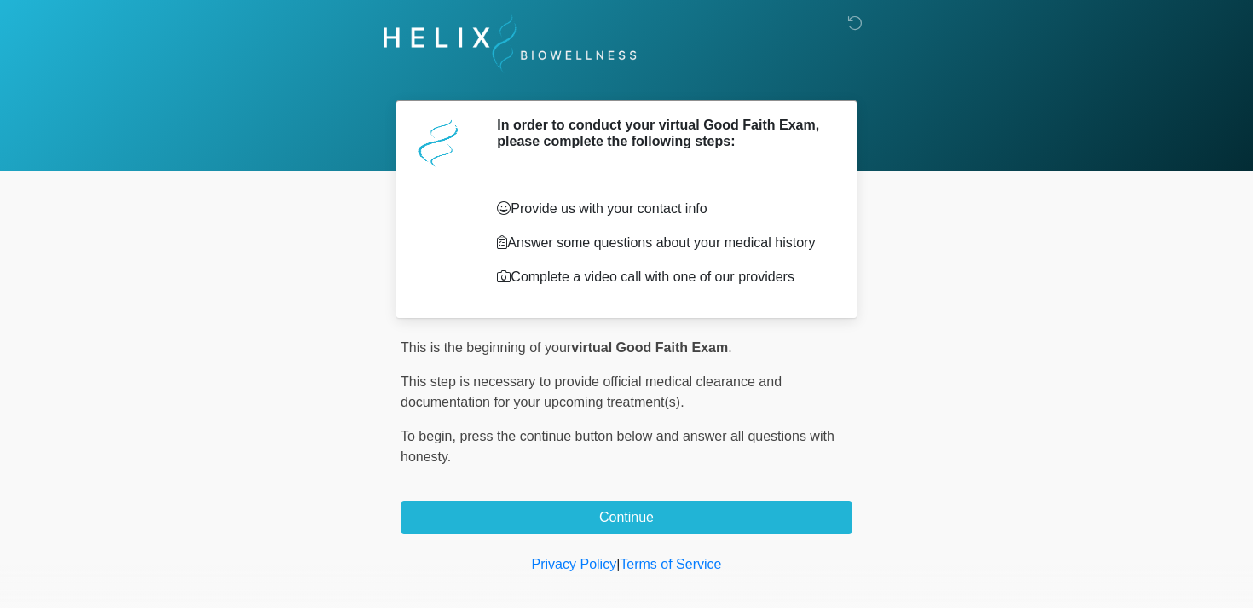  I want to click on img: Helix Biowellness Logo, so click(510, 43).